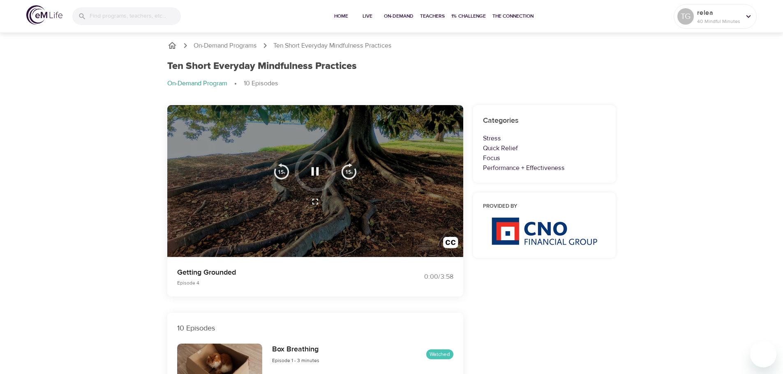  Describe the element at coordinates (368, 16) in the screenshot. I see `span: Live` at that location.